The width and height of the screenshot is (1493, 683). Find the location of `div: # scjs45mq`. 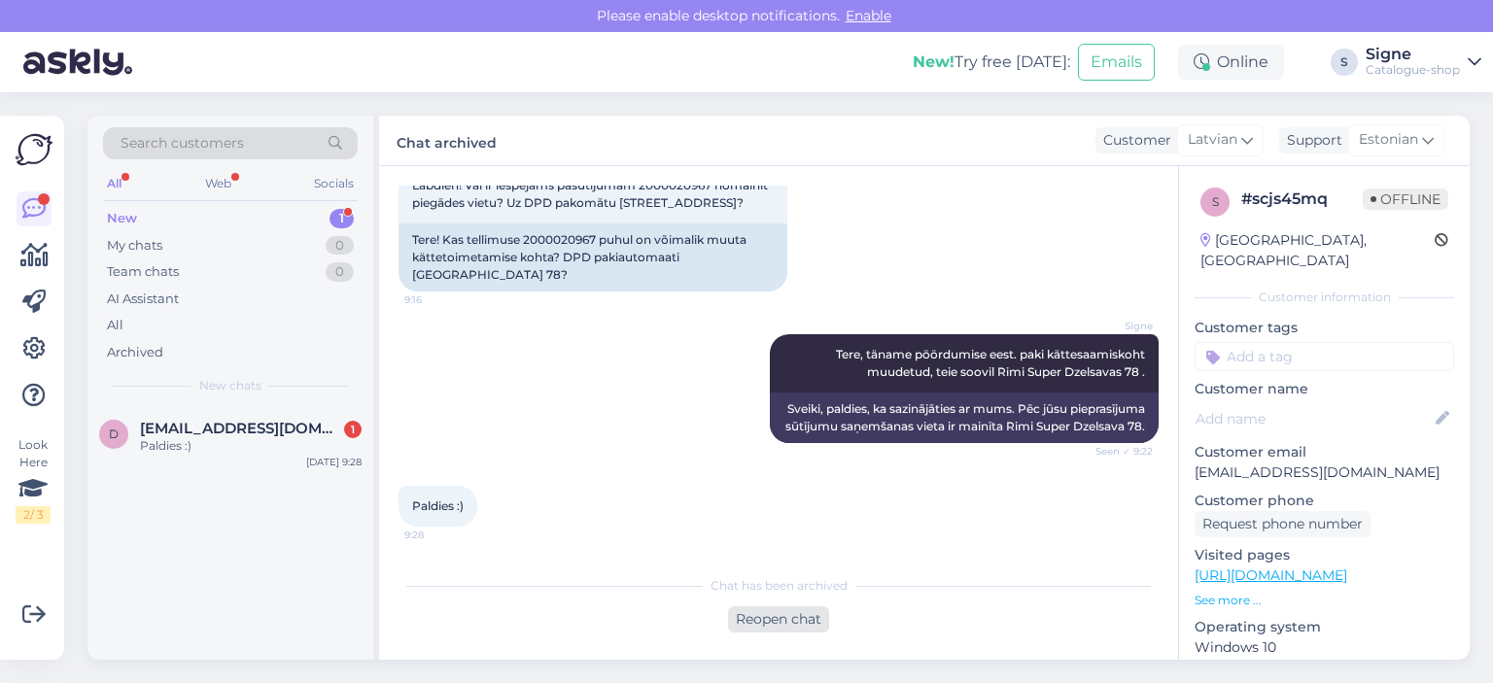

div: # scjs45mq is located at coordinates (1302, 199).